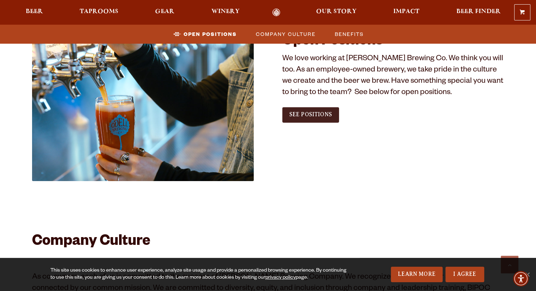 The width and height of the screenshot is (536, 291). I want to click on a: Our Story, so click(336, 12).